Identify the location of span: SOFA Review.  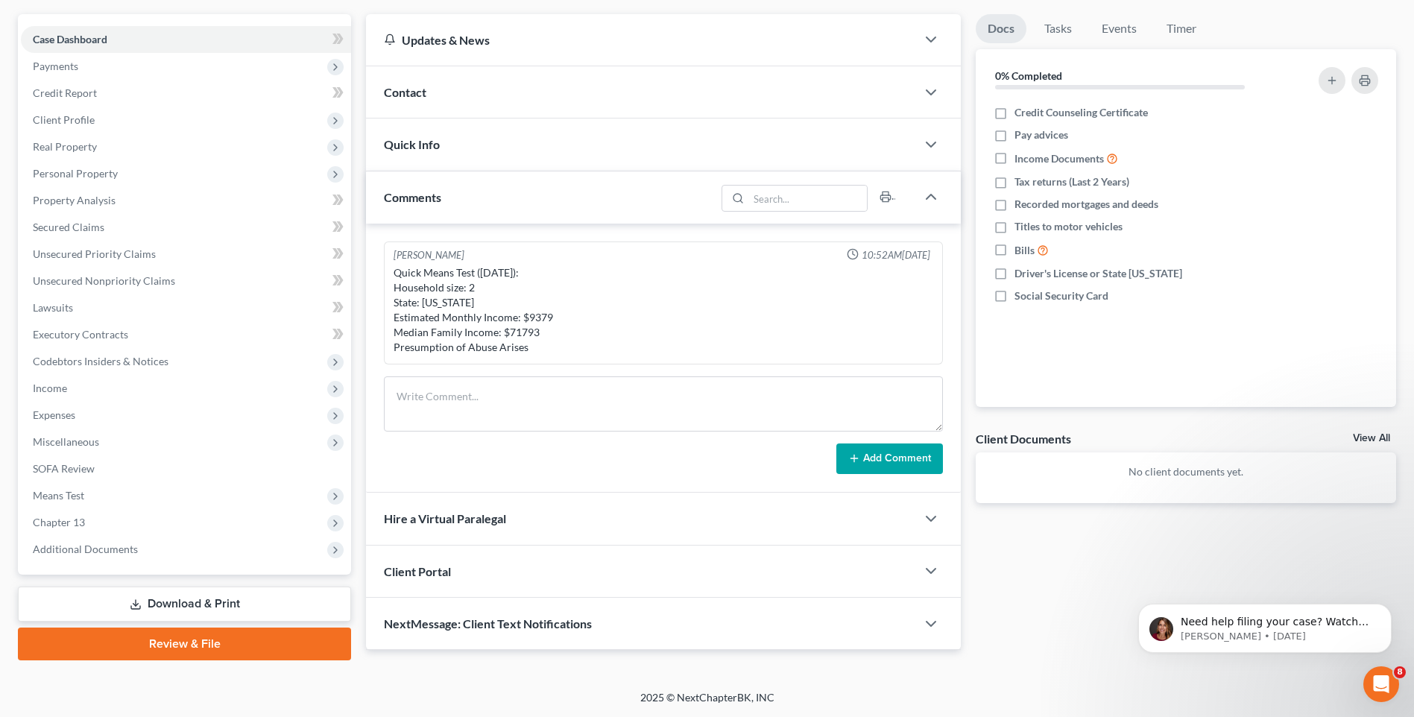
(63, 468).